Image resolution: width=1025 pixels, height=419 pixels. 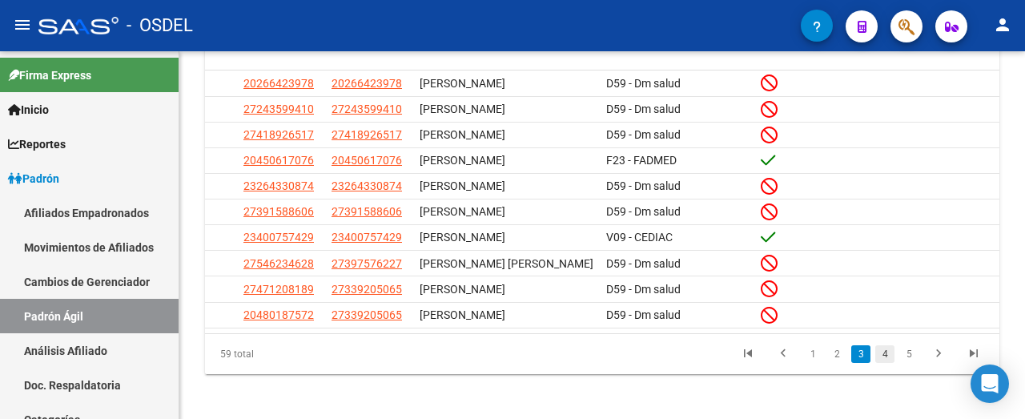 I want to click on li: page 3, so click(x=861, y=354).